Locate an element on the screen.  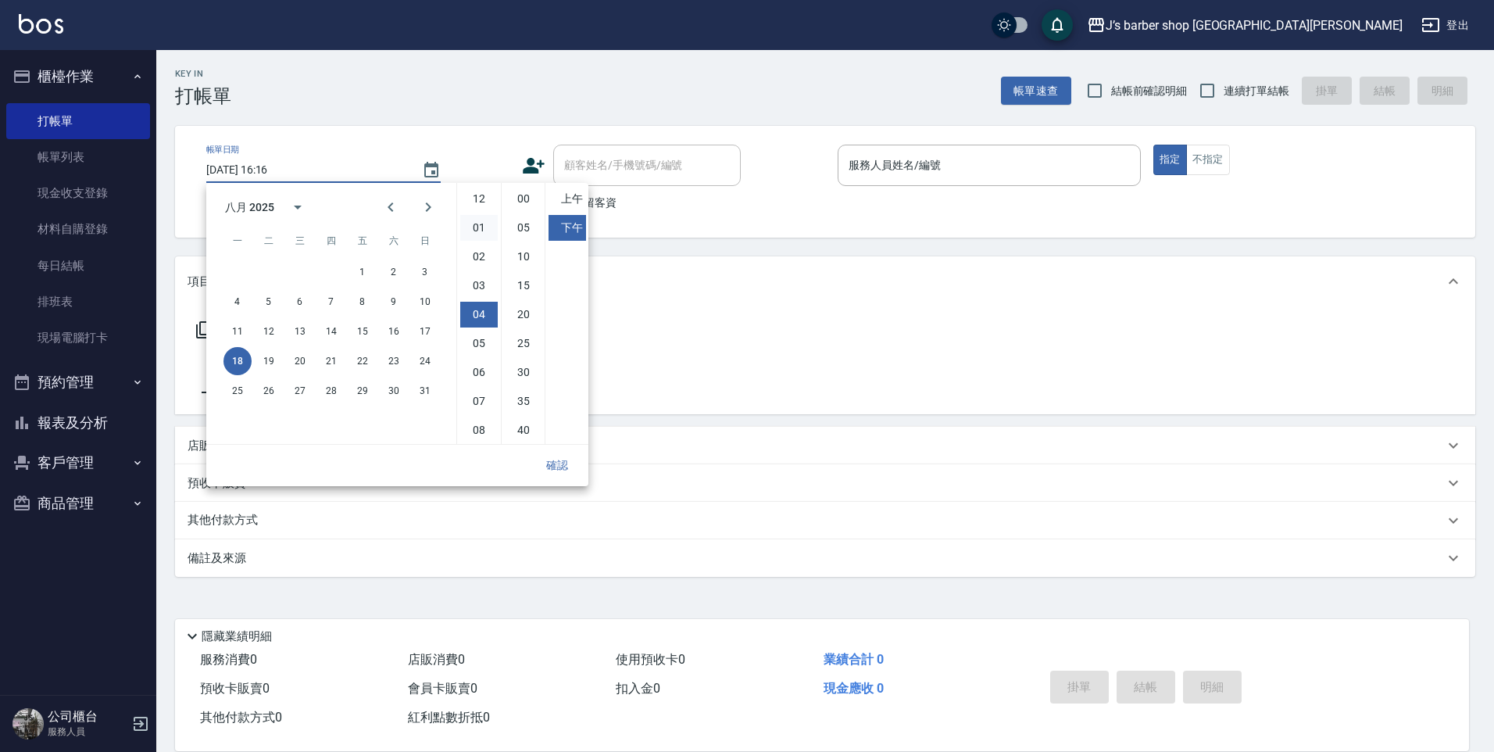
span: 不留客資 is located at coordinates (595, 202).